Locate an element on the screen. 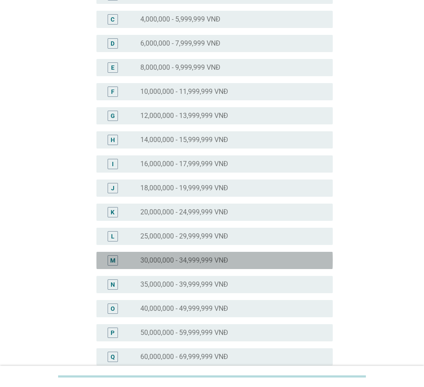 The height and width of the screenshot is (387, 424). div: G is located at coordinates (113, 115).